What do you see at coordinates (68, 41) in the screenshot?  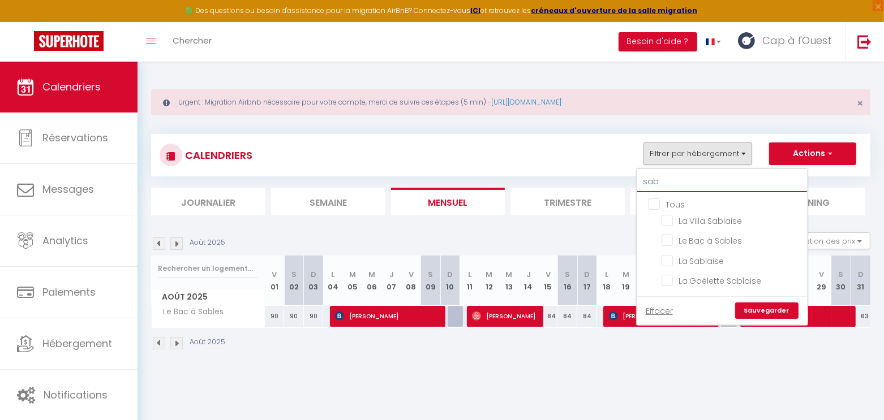 I see `img: Super Booking` at bounding box center [68, 41].